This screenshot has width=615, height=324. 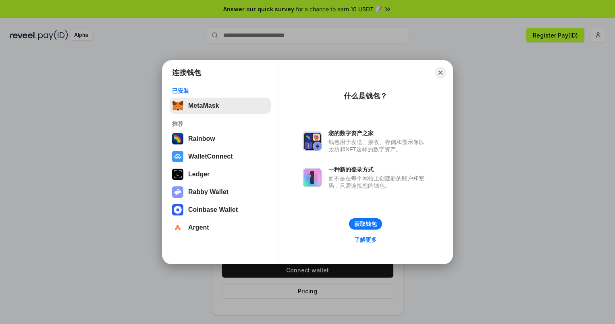 I want to click on button: Close, so click(x=441, y=73).